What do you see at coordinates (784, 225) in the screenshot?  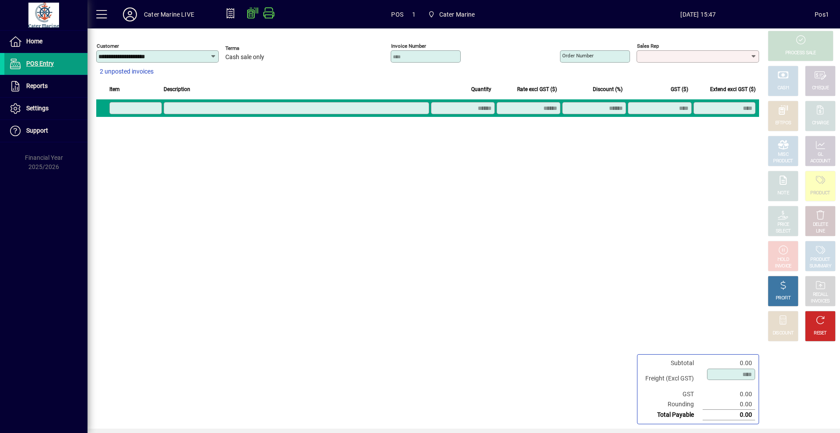 I see `div: PRICE` at bounding box center [784, 225].